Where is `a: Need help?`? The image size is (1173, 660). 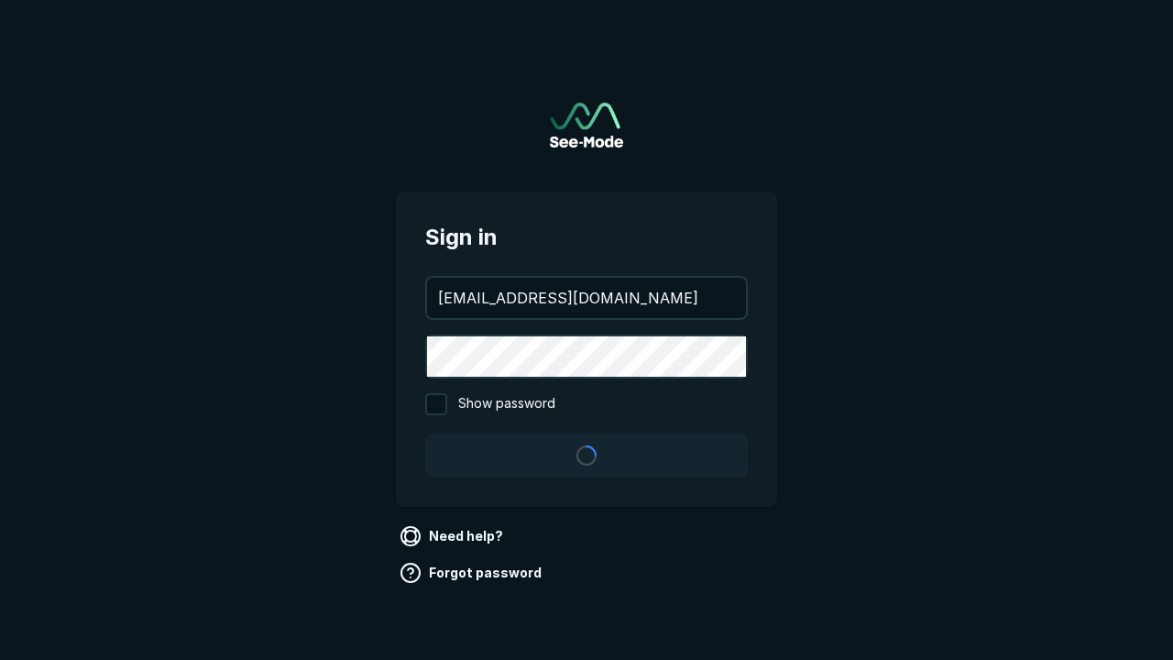
a: Need help? is located at coordinates (453, 536).